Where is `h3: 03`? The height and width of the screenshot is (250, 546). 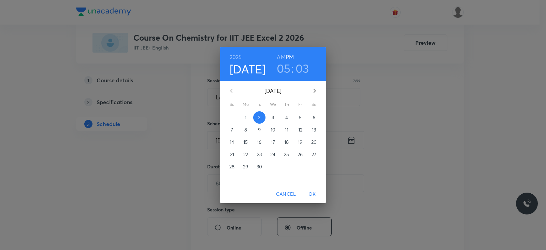 h3: 03 is located at coordinates (302, 68).